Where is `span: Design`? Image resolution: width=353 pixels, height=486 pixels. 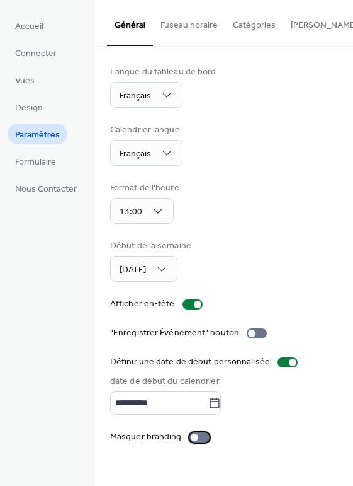 span: Design is located at coordinates (29, 108).